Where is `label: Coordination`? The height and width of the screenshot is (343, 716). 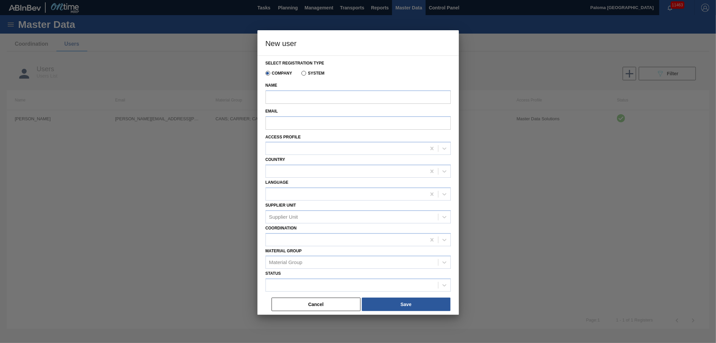
label: Coordination is located at coordinates (281, 228).